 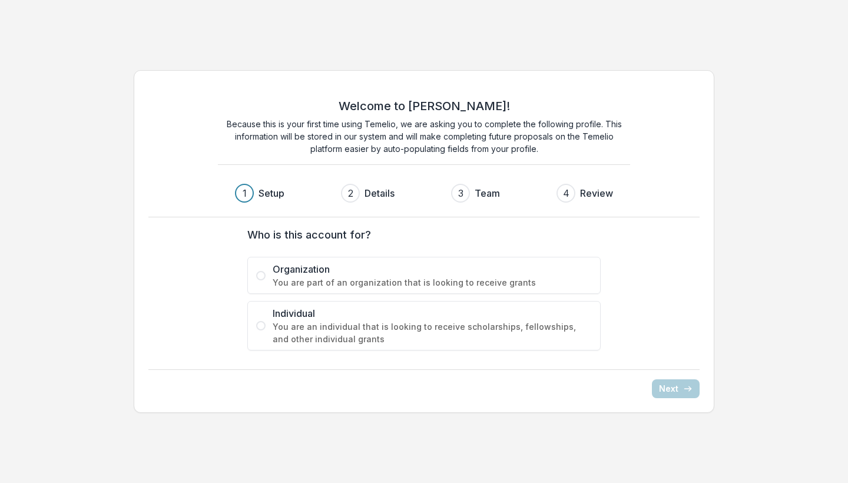 I want to click on div: 4, so click(x=566, y=193).